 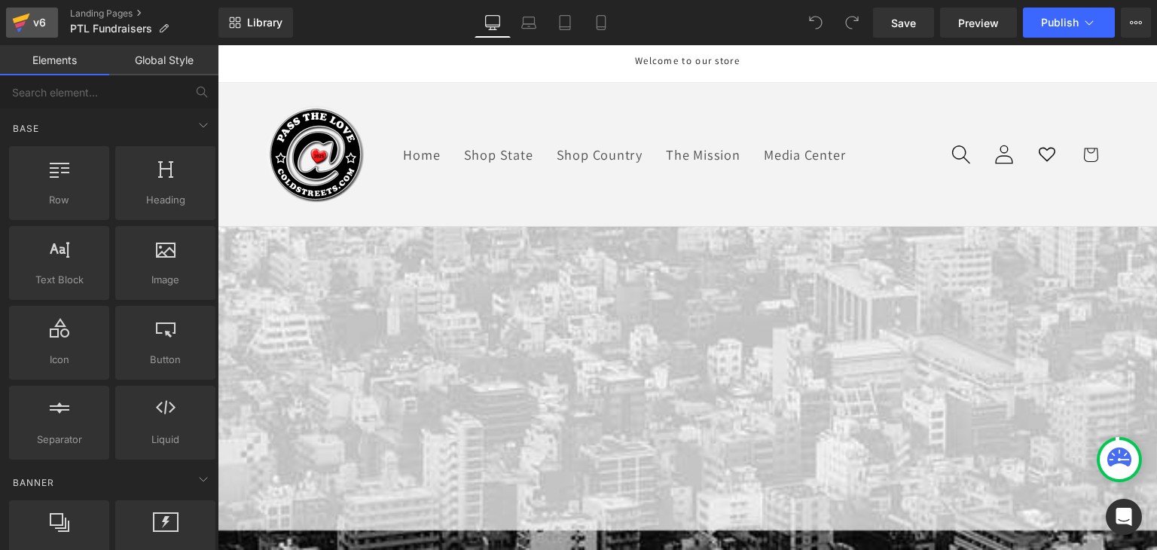 What do you see at coordinates (1136, 23) in the screenshot?
I see `button: More` at bounding box center [1136, 23].